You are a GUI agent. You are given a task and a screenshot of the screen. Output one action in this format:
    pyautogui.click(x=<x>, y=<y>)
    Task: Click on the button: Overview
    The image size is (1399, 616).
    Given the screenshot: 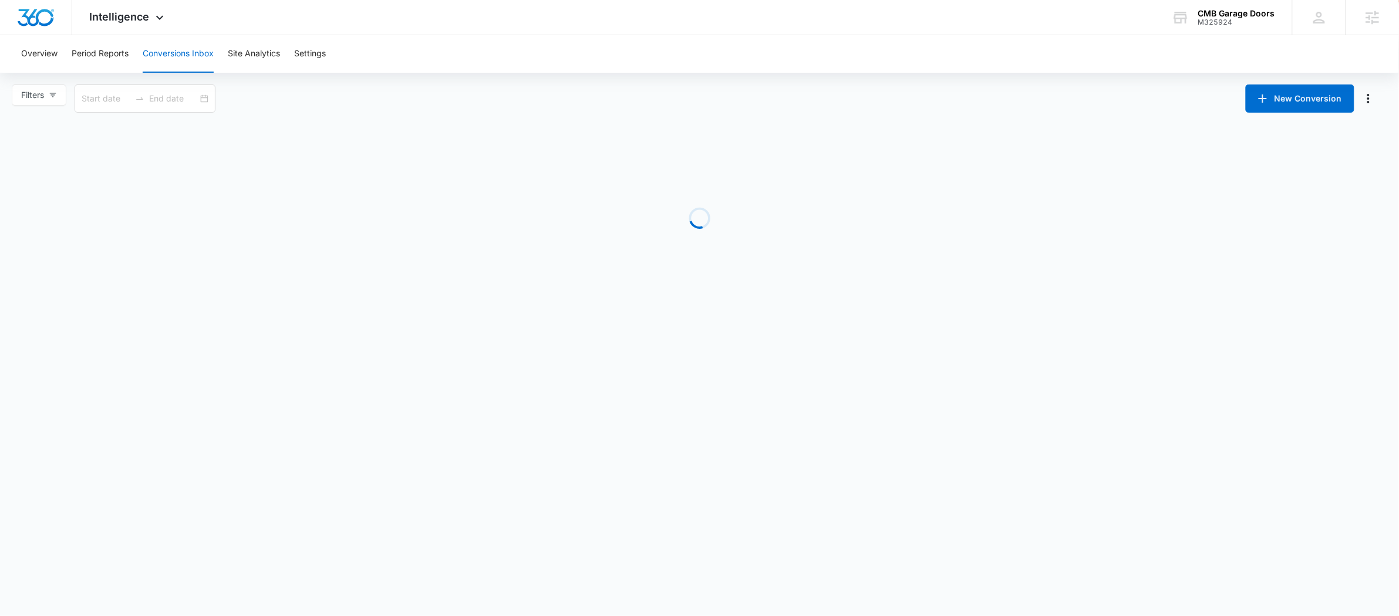 What is the action you would take?
    pyautogui.click(x=39, y=54)
    